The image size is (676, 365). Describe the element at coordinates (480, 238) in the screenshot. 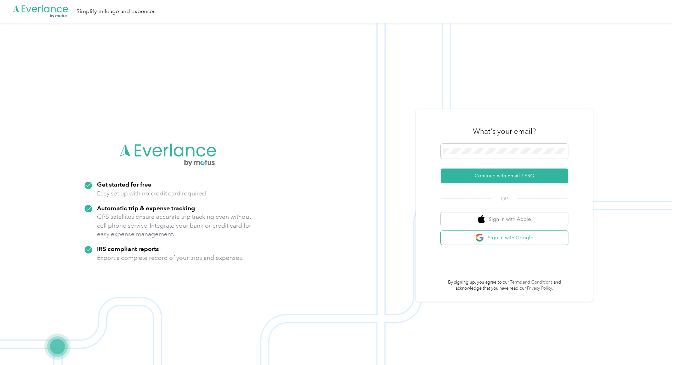

I see `img: google logo` at that location.